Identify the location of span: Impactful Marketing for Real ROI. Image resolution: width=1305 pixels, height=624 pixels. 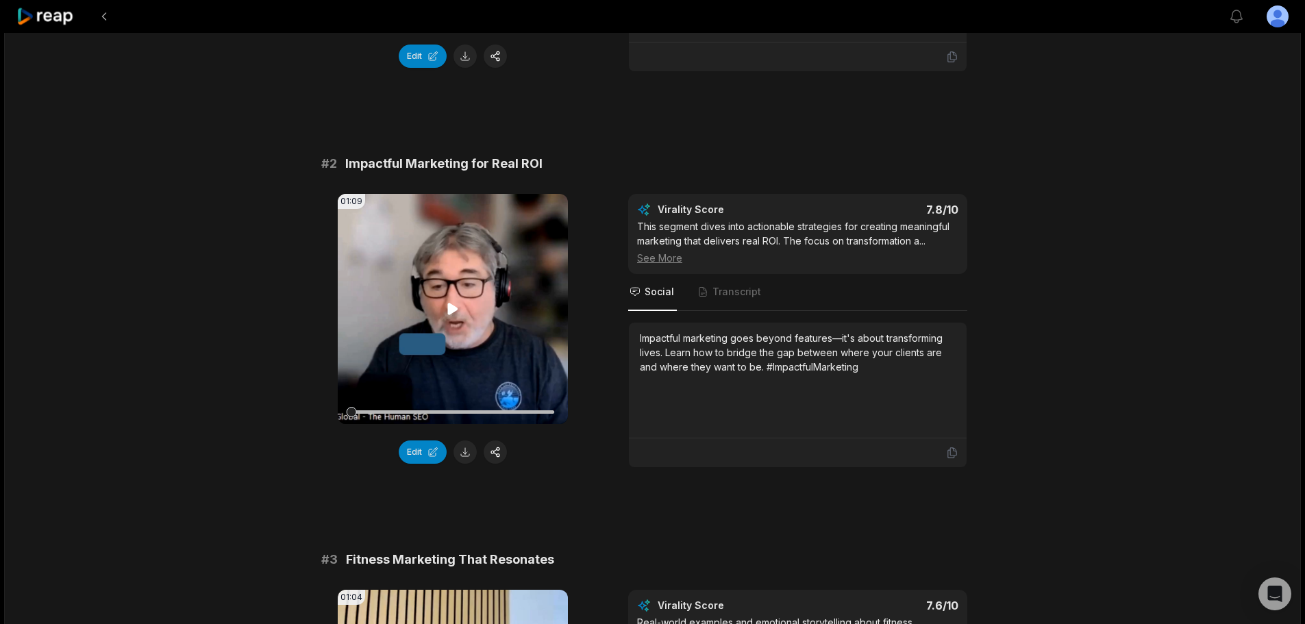
(444, 164).